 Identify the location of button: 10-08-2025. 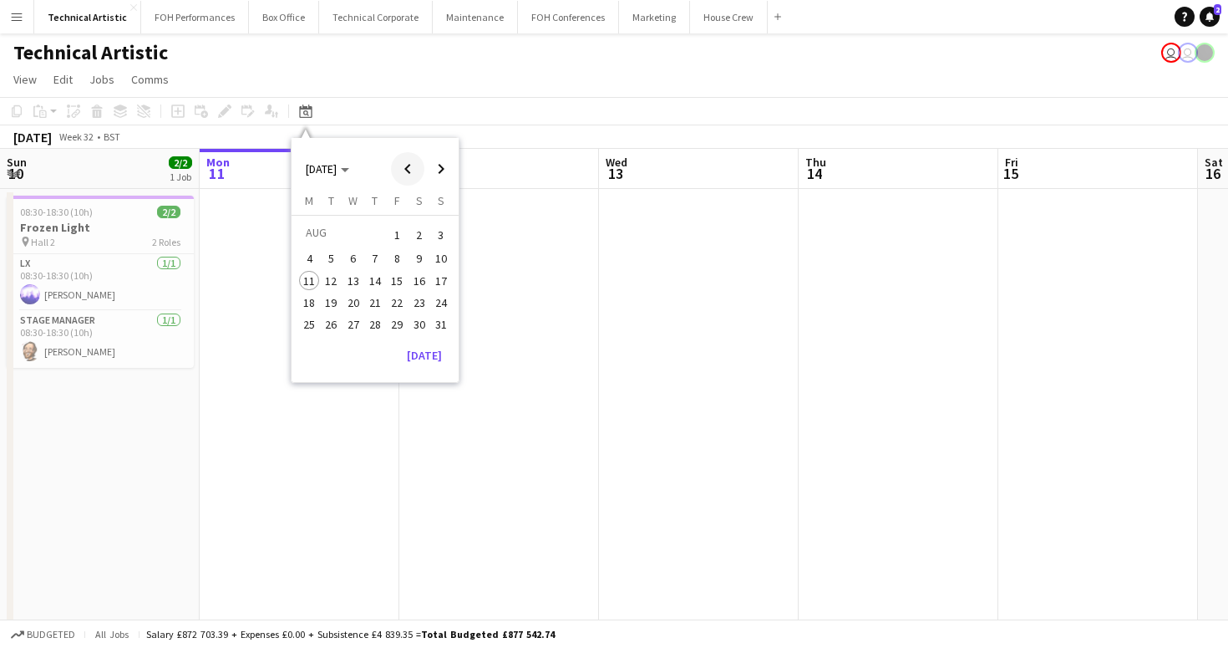
(441, 258).